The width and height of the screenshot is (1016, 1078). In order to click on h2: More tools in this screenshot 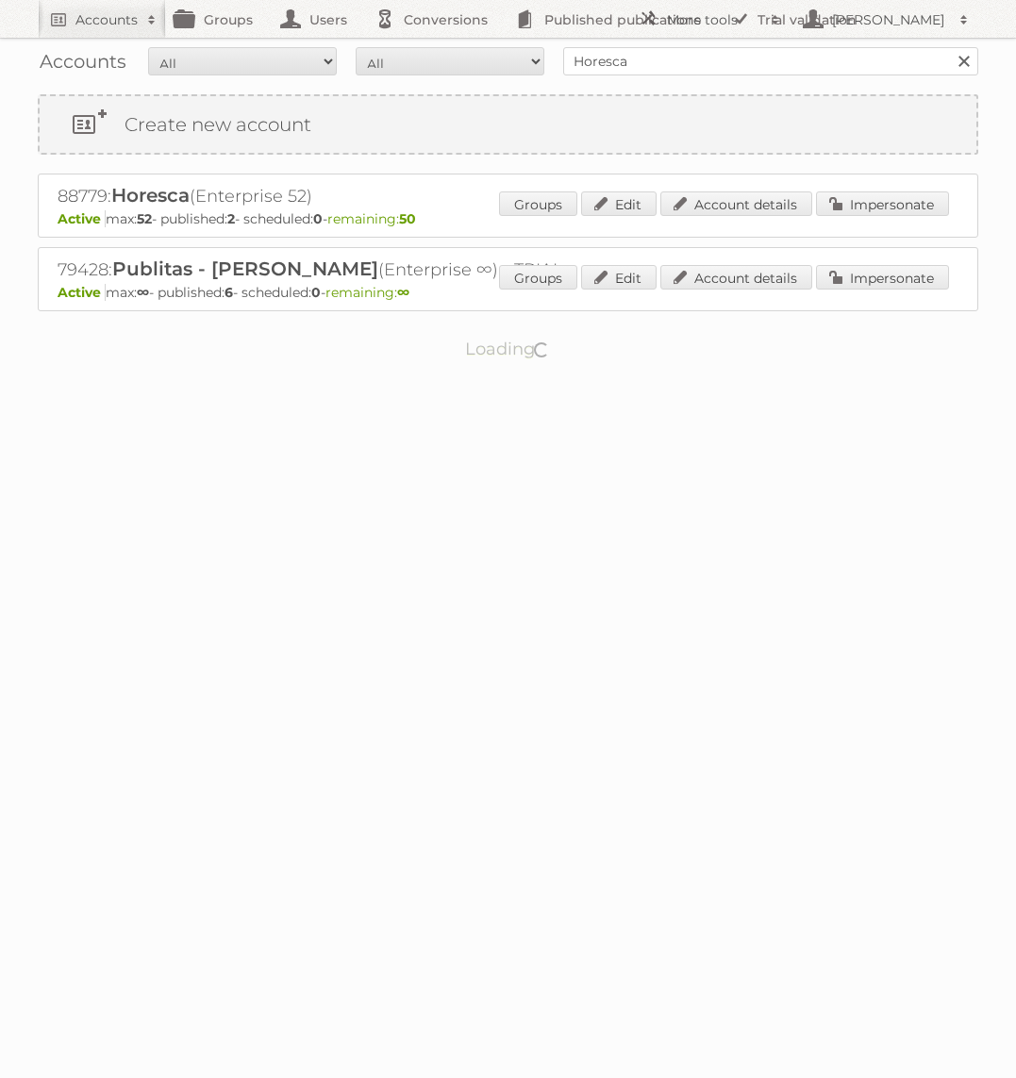, I will do `click(714, 20)`.